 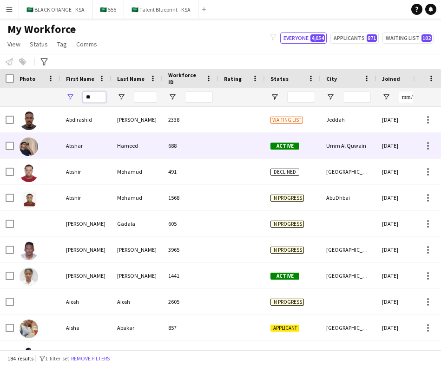 What do you see at coordinates (191, 276) in the screenshot?
I see `div: 1441` at bounding box center [191, 276].